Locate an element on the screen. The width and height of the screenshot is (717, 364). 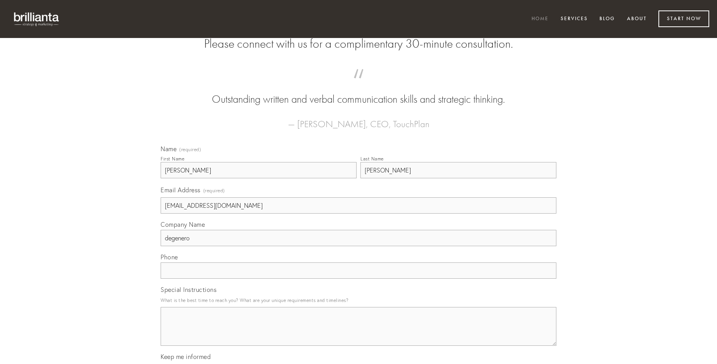
span: Email Address is located at coordinates (180, 190).